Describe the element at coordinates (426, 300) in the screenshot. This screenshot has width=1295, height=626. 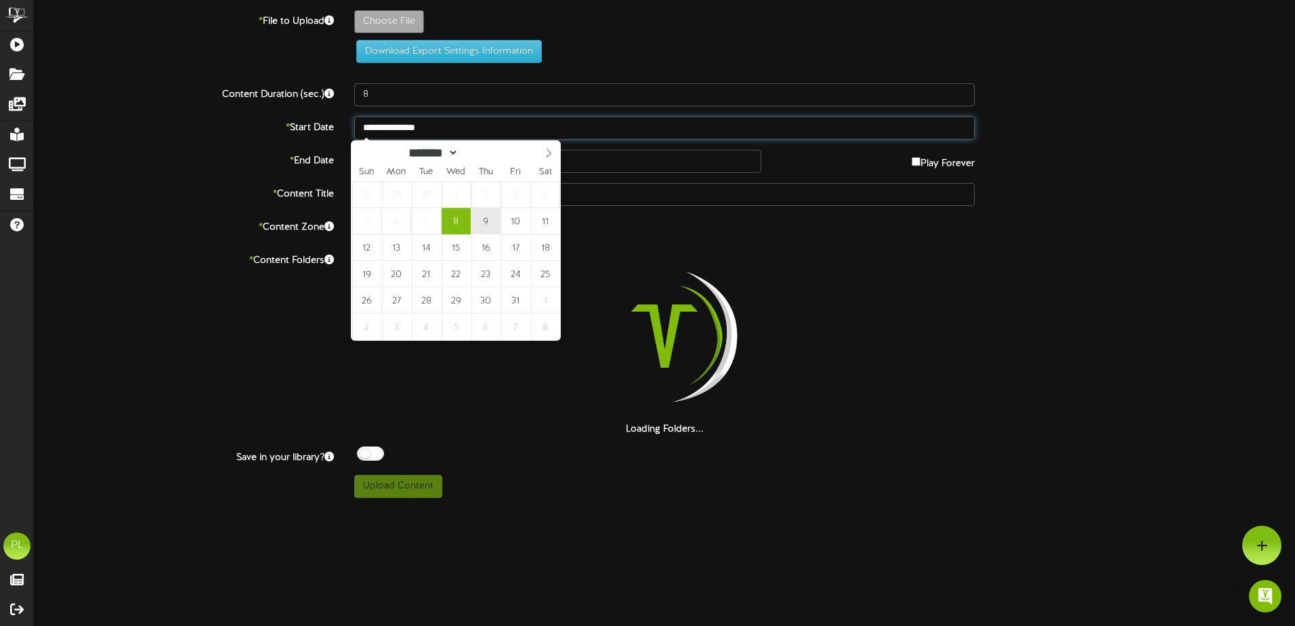
I see `span: October 28, 2025` at that location.